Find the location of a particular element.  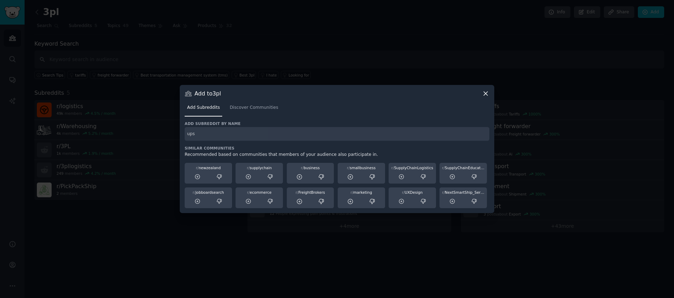

div: business is located at coordinates (310, 168).